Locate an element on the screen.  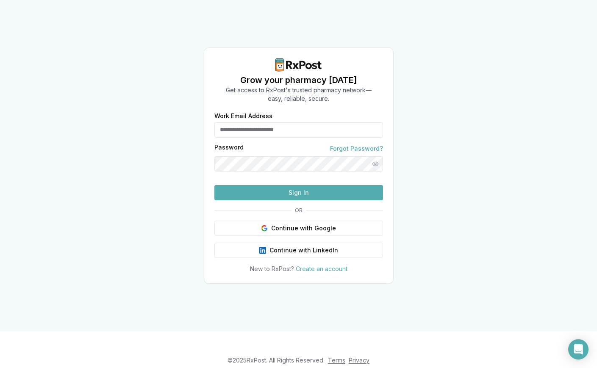
img: LinkedIn is located at coordinates (263, 250).